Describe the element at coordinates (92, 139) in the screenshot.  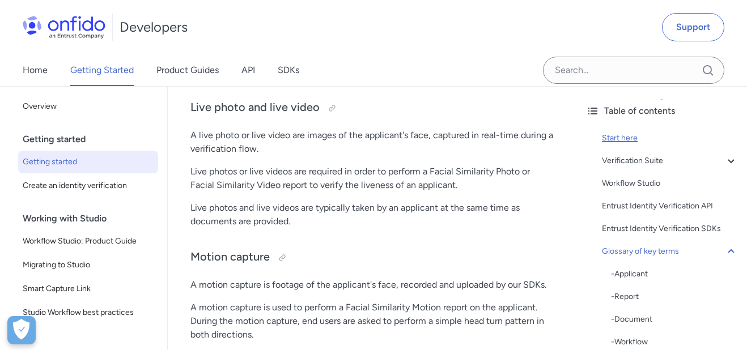
I see `div: Getting started` at that location.